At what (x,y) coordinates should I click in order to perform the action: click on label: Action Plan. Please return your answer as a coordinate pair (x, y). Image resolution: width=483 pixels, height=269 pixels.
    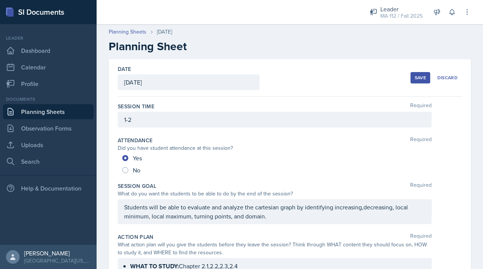
    Looking at the image, I should click on (135, 237).